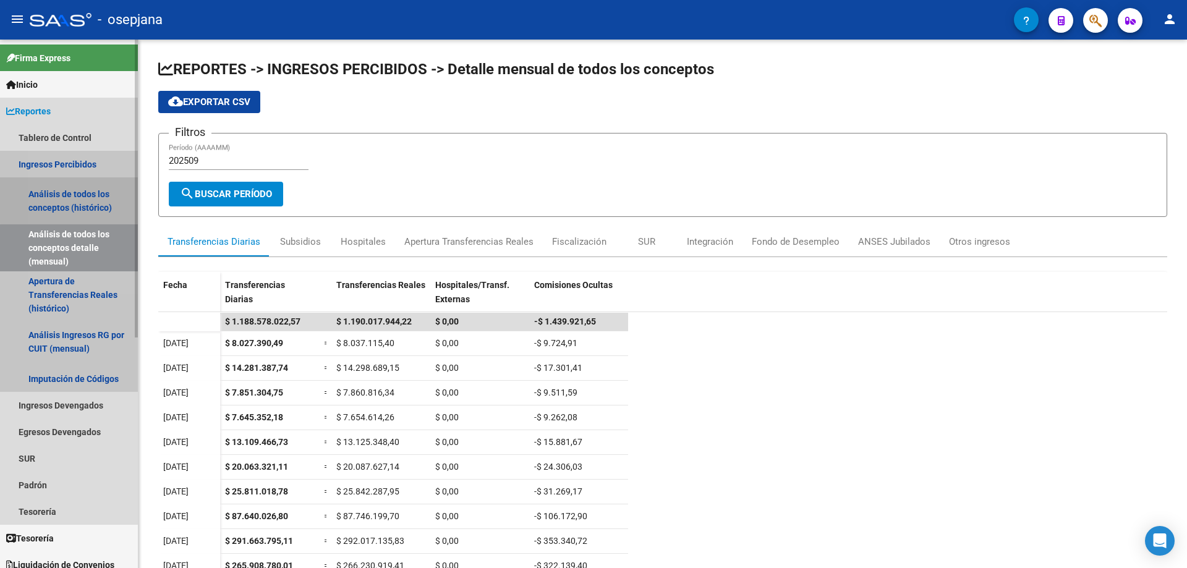  I want to click on span: Tesorería, so click(30, 538).